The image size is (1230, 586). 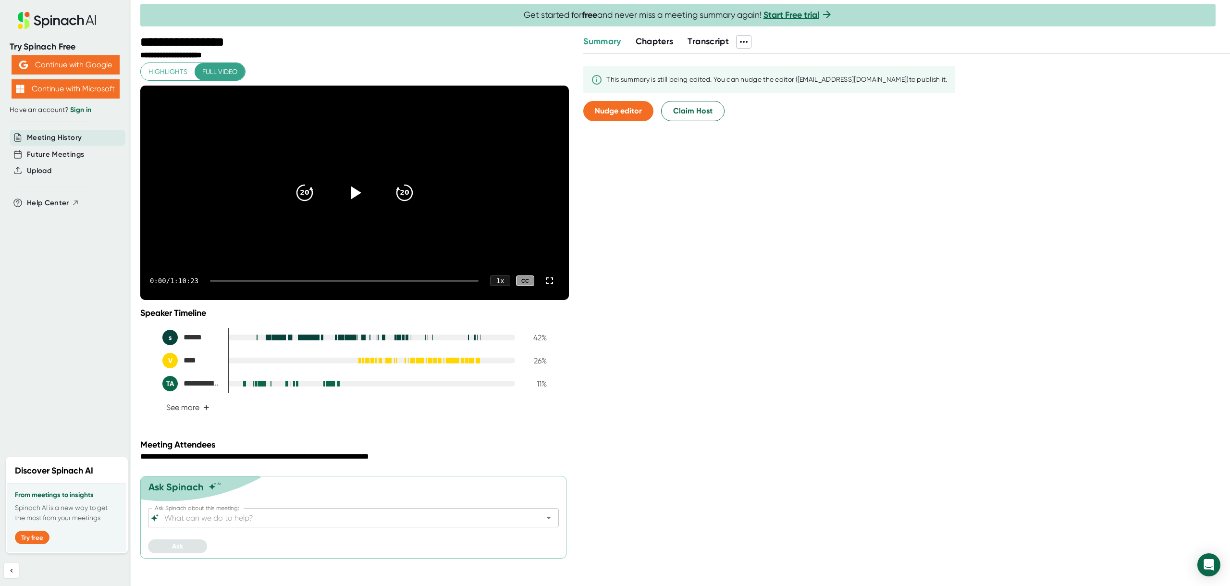 What do you see at coordinates (500, 281) in the screenshot?
I see `div: 1 x` at bounding box center [500, 281].